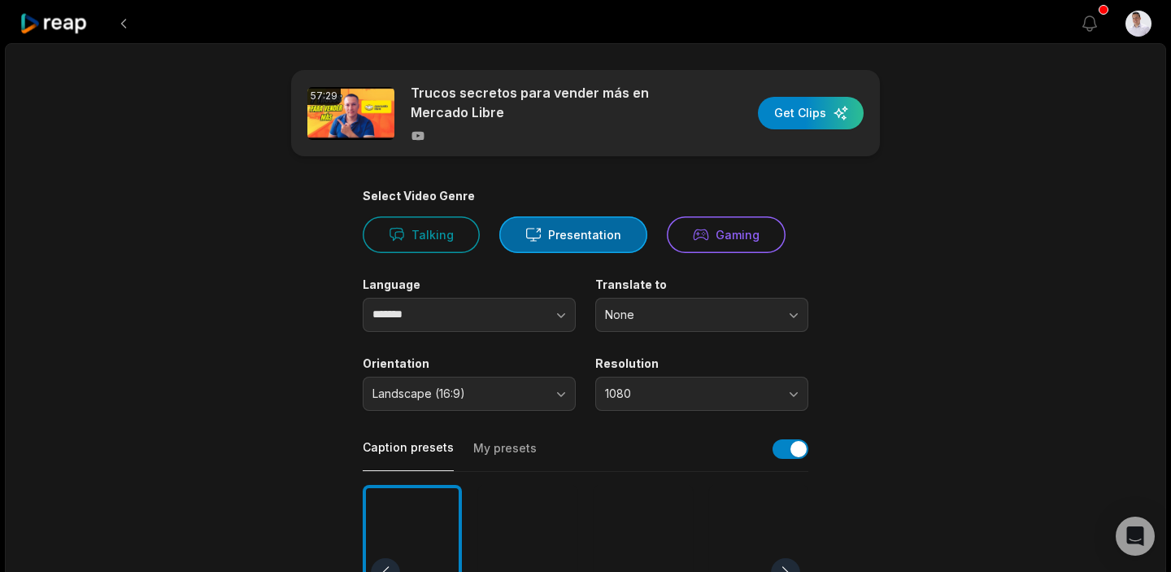 The height and width of the screenshot is (572, 1171). Describe the element at coordinates (573, 234) in the screenshot. I see `button: Presentation` at that location.